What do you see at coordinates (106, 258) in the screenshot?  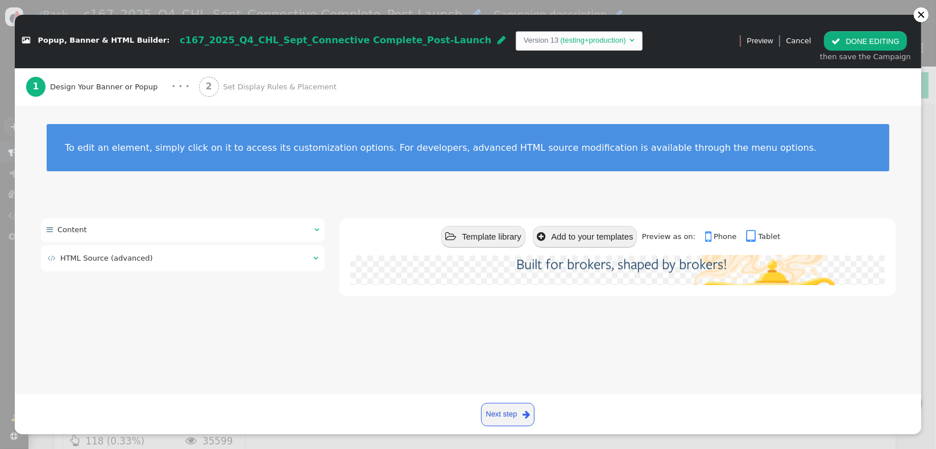 I see `span: HTML Source (advanced)` at bounding box center [106, 258].